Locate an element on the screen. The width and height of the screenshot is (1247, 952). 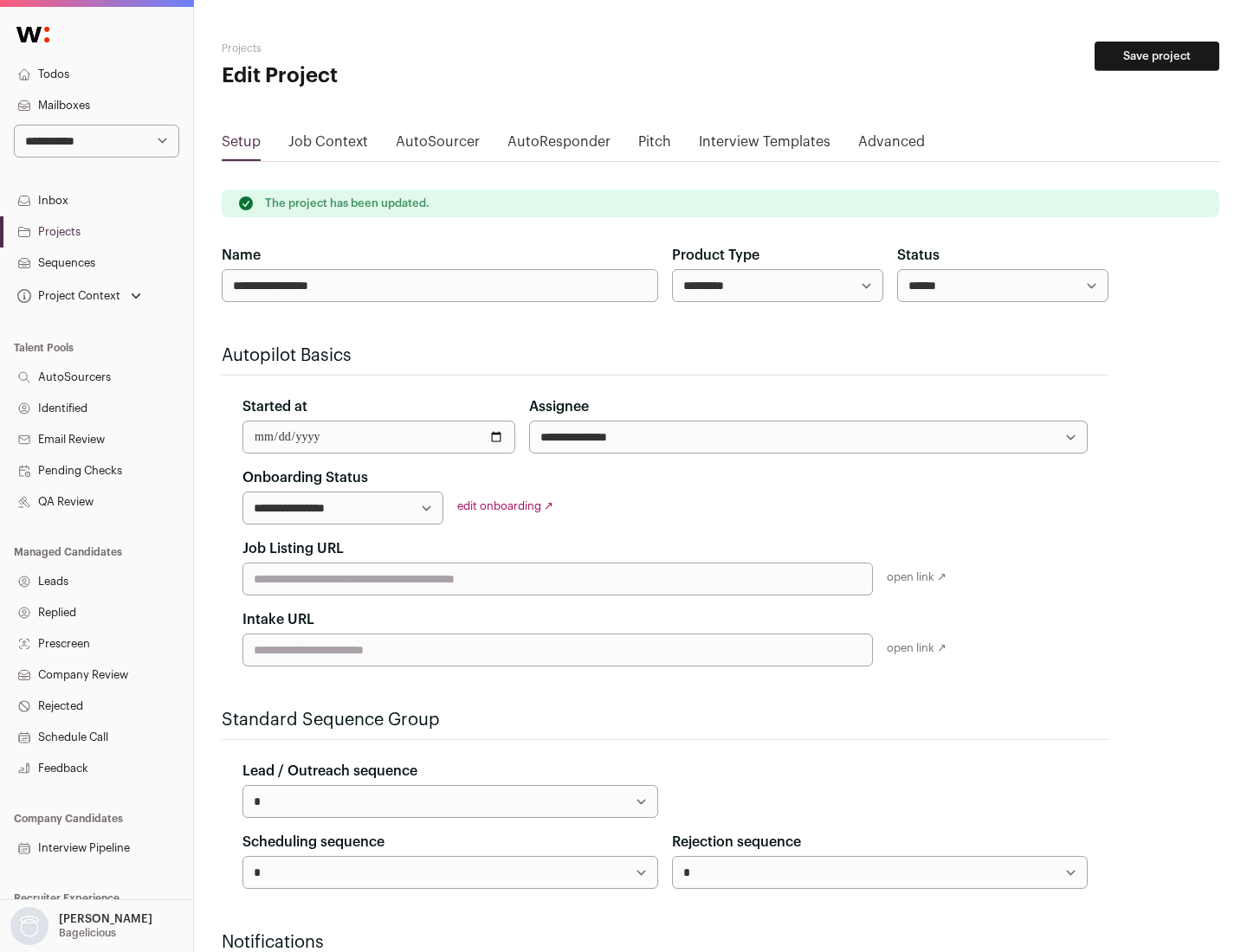
label: Product Type is located at coordinates (716, 255).